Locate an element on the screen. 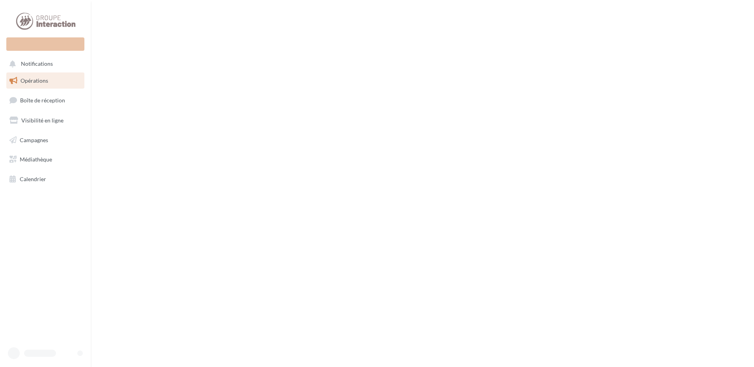  a: Boîte de réception is located at coordinates (45, 100).